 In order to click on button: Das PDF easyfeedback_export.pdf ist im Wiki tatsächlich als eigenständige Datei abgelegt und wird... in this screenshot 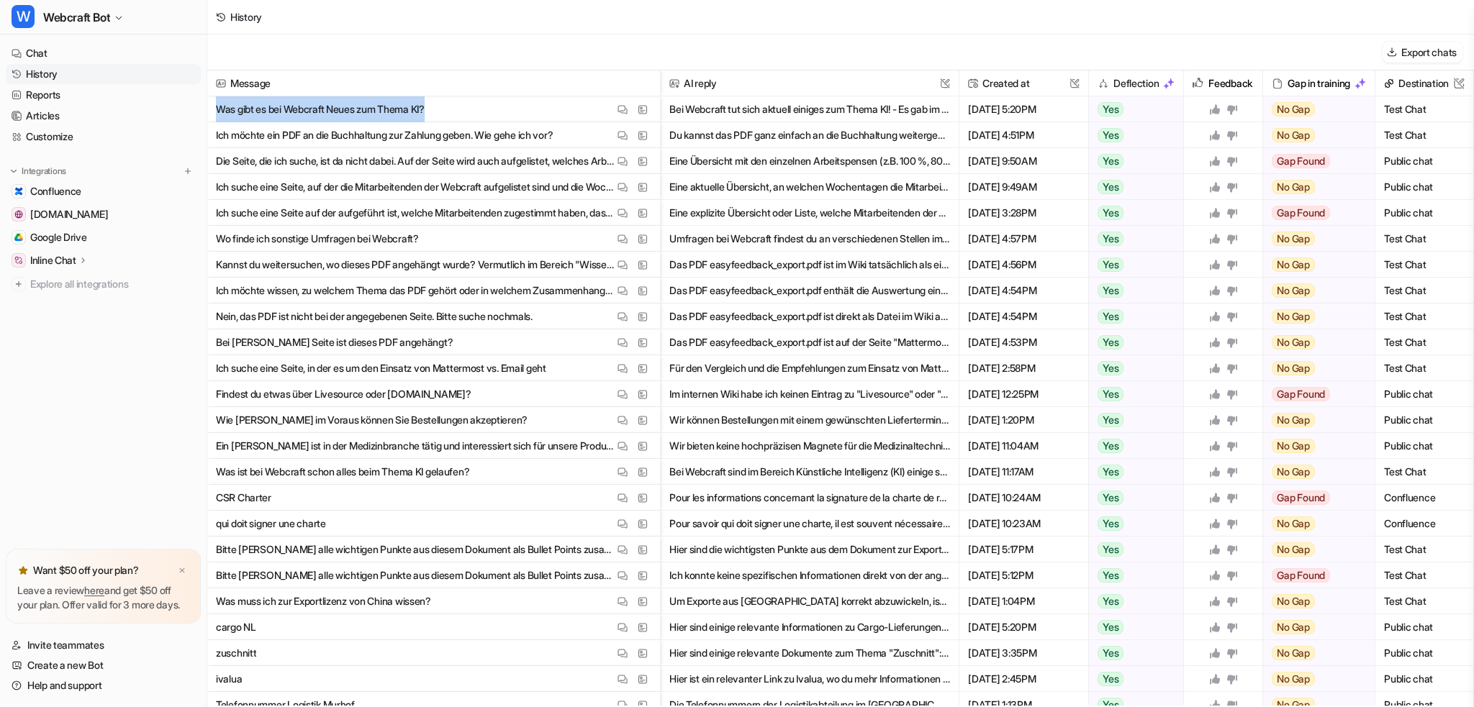, I will do `click(810, 265)`.